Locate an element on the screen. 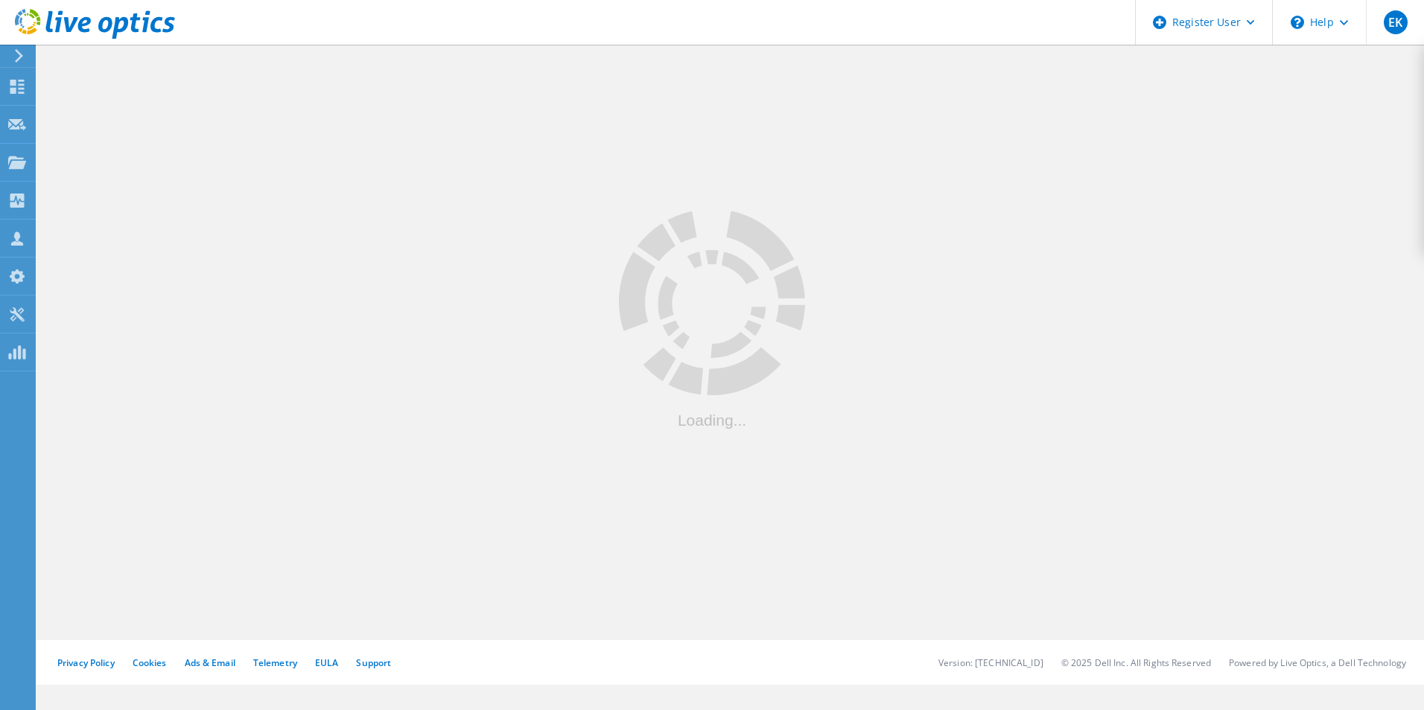  a: Telemetry is located at coordinates (275, 663).